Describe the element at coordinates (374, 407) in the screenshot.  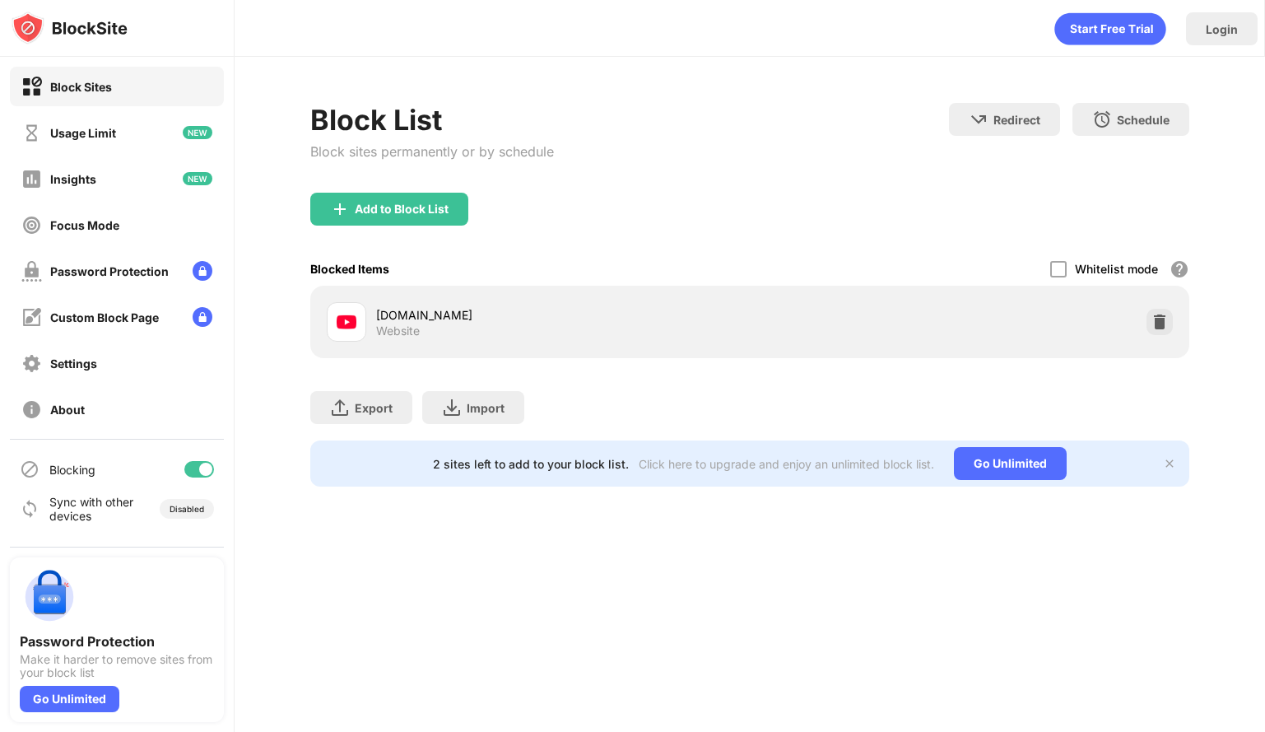
I see `div: Export` at that location.